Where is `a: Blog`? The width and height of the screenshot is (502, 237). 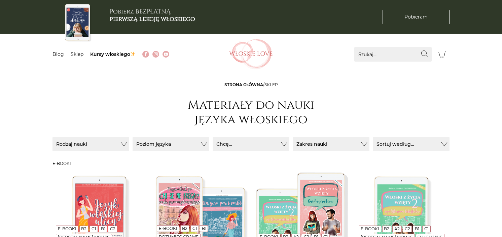 a: Blog is located at coordinates (58, 54).